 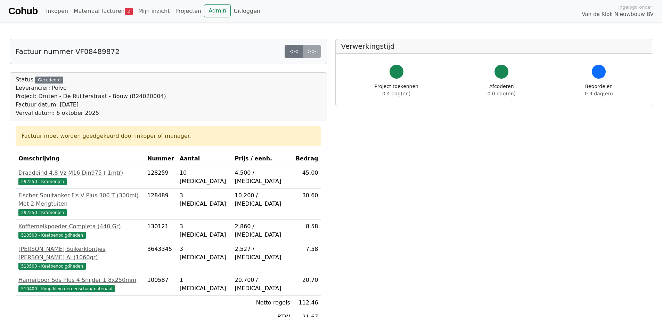 I want to click on td: 3643345, so click(x=161, y=257).